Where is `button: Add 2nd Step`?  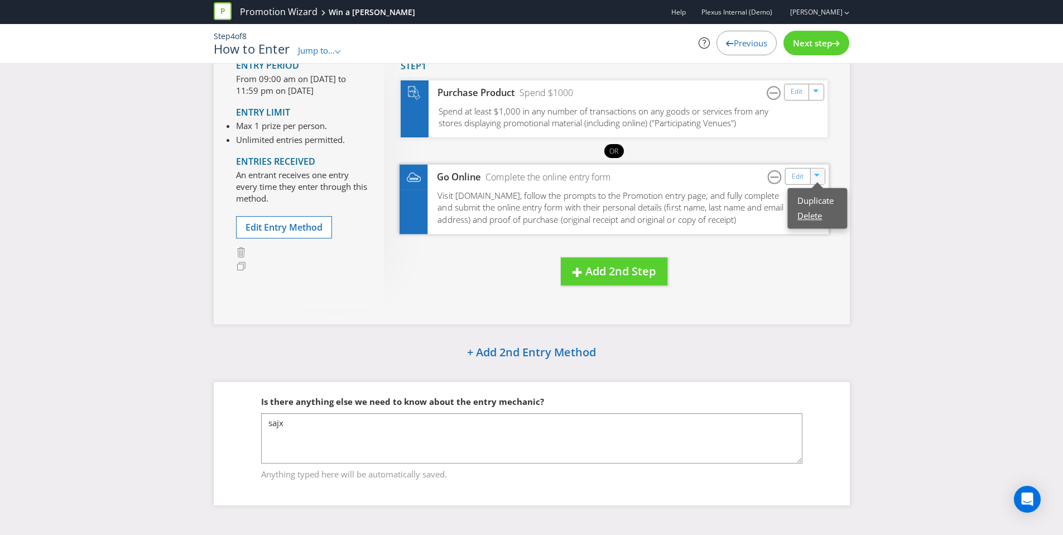
button: Add 2nd Step is located at coordinates (614, 271).